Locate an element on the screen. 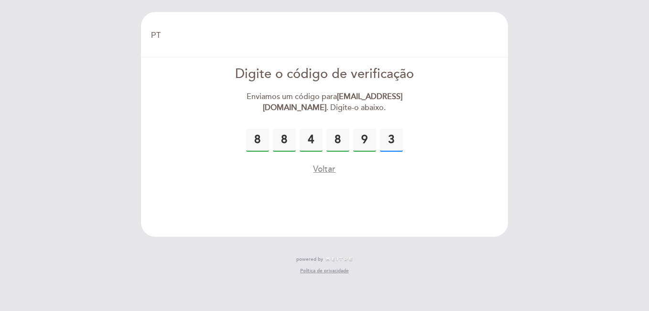  span: powered by is located at coordinates (310, 259).